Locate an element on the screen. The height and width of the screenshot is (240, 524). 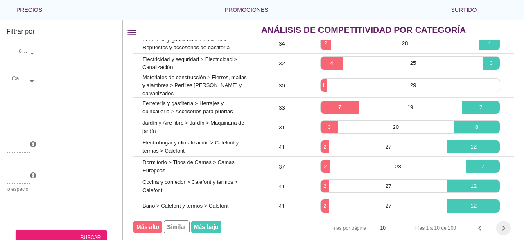
font: Más alto is located at coordinates (148, 227).